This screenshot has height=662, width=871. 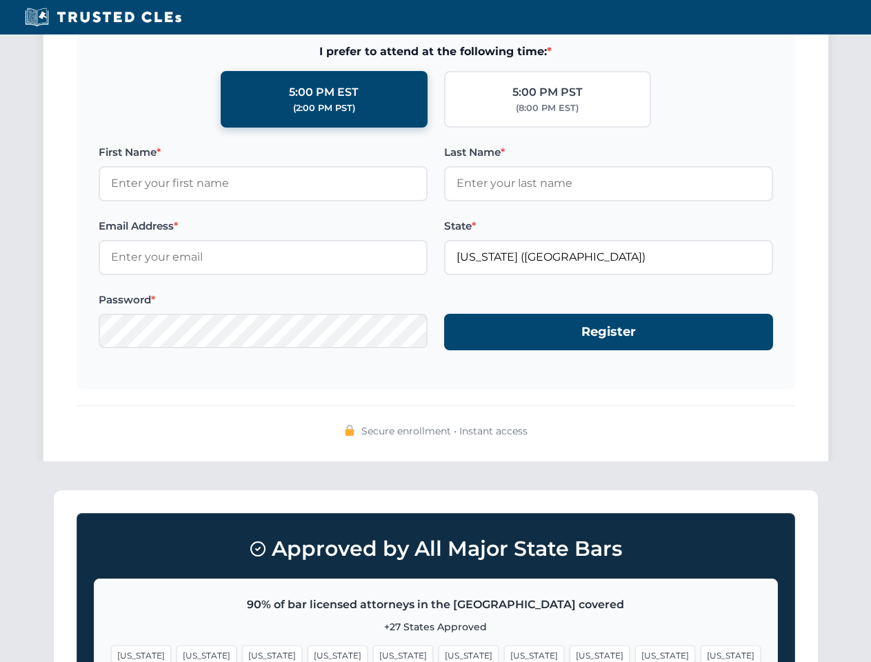 I want to click on div: (8:00 PM EST), so click(x=547, y=108).